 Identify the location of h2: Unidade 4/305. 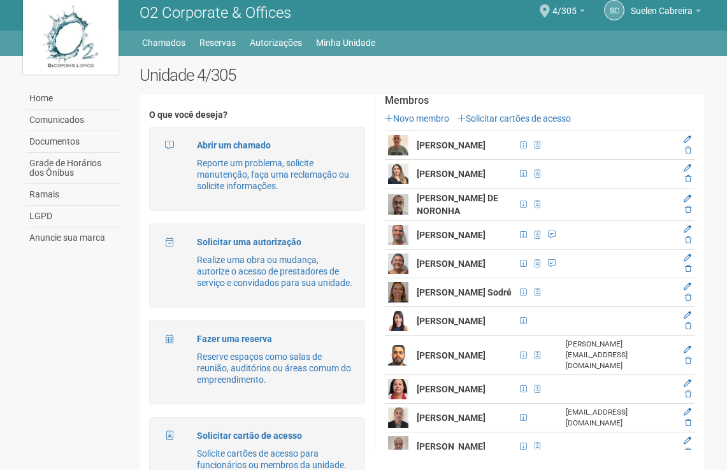
(422, 75).